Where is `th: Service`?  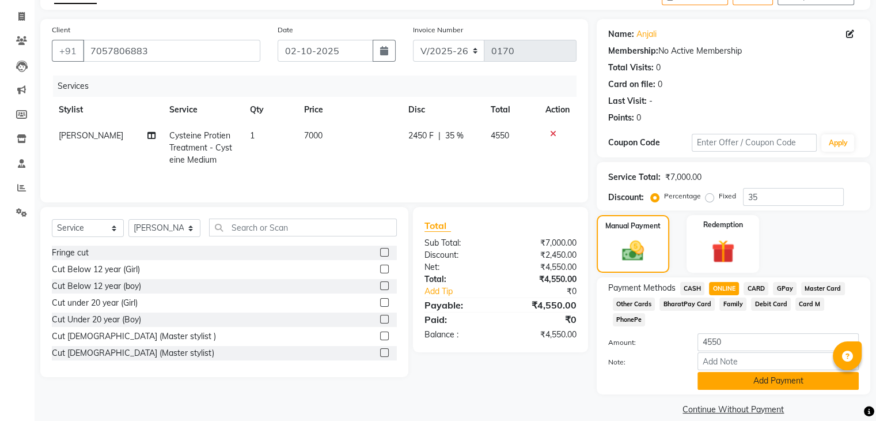 th: Service is located at coordinates (203, 109).